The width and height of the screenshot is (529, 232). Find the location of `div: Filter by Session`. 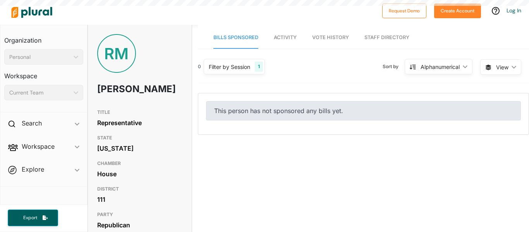

div: Filter by Session is located at coordinates (229, 67).